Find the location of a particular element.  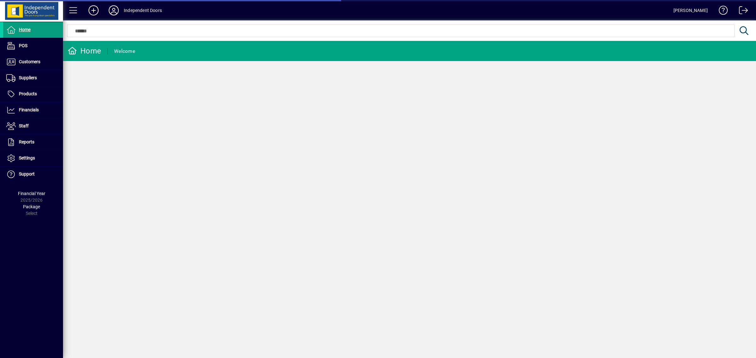

a: Staff is located at coordinates (33, 126).